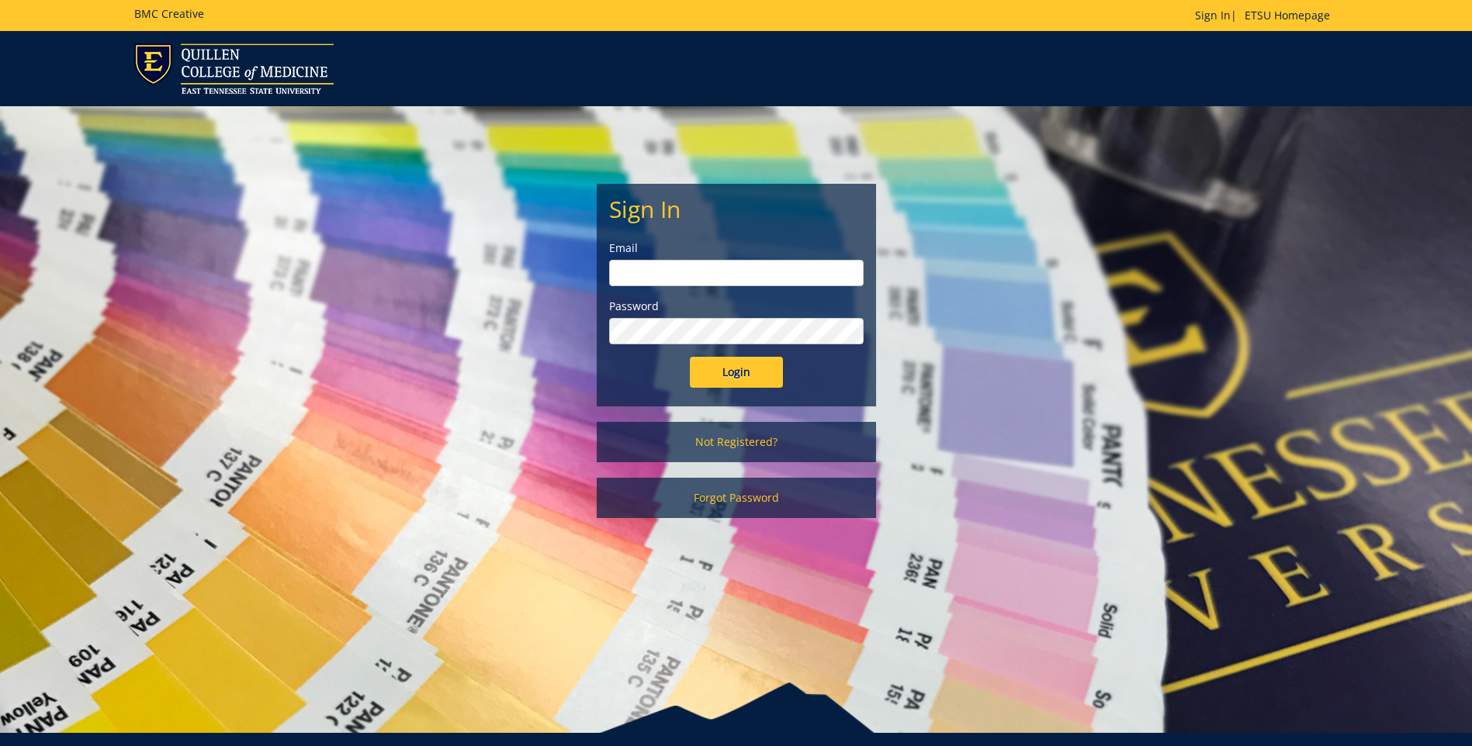  Describe the element at coordinates (234, 68) in the screenshot. I see `img: ETSU logo` at that location.